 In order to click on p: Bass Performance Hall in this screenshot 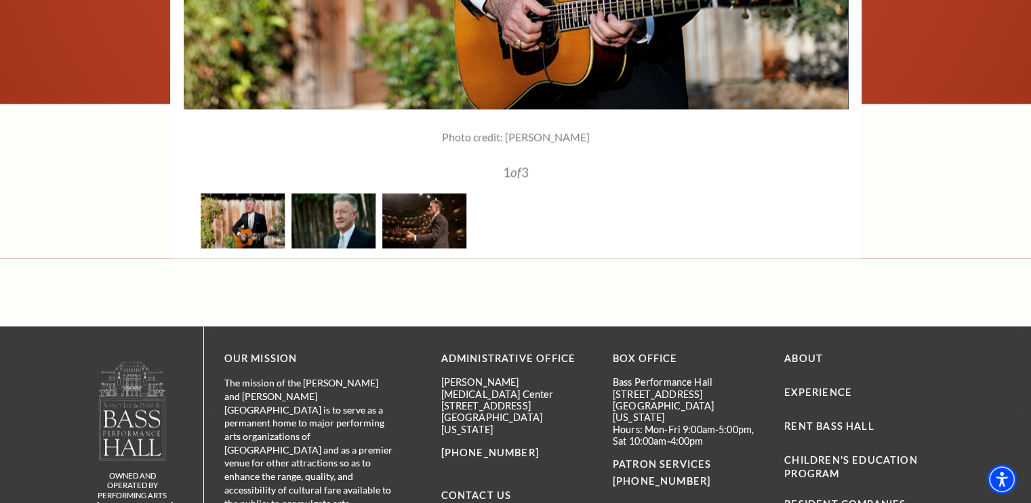, I will do `click(688, 382)`.